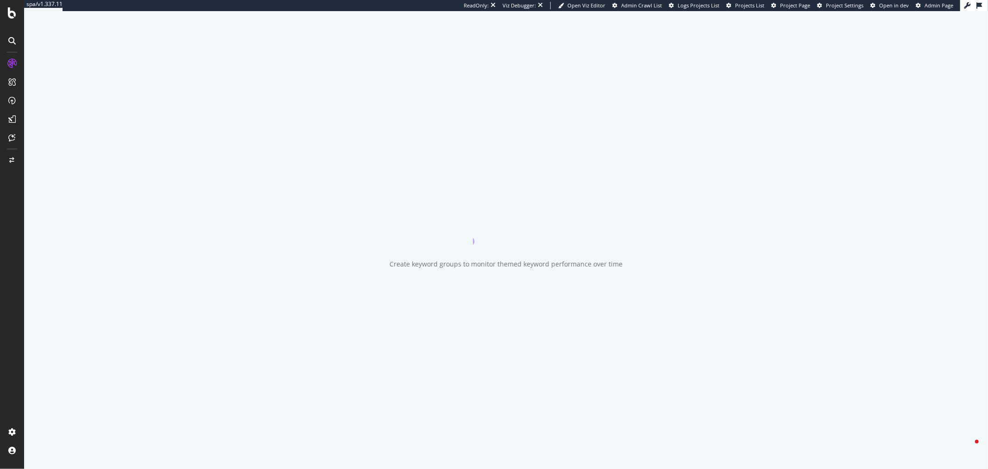 The image size is (988, 469). What do you see at coordinates (476, 6) in the screenshot?
I see `div: ReadOnly:` at bounding box center [476, 6].